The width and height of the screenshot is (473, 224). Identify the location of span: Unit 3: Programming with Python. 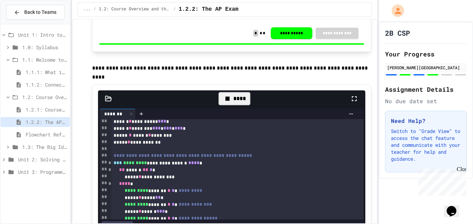
(43, 172).